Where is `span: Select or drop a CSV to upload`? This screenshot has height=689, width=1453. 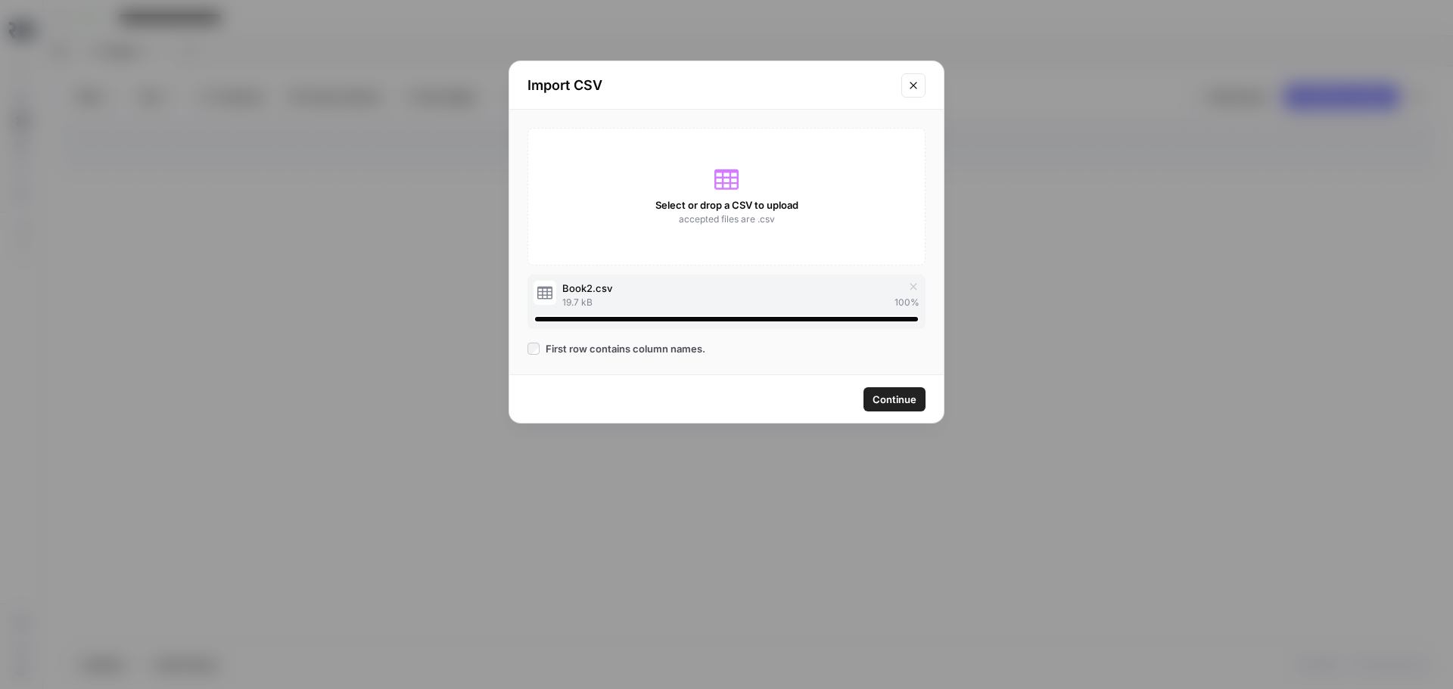 span: Select or drop a CSV to upload is located at coordinates (726, 205).